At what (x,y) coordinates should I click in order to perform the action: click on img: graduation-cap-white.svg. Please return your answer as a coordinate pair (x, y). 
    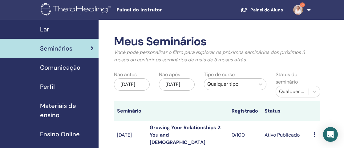
    Looking at the image, I should click on (244, 10).